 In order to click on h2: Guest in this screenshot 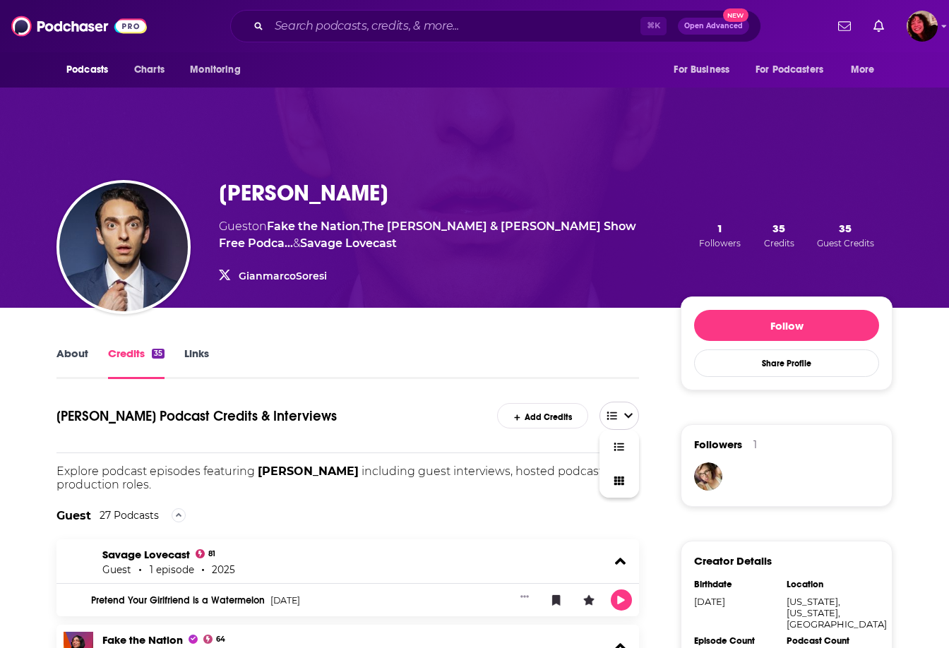, I will do `click(73, 515)`.